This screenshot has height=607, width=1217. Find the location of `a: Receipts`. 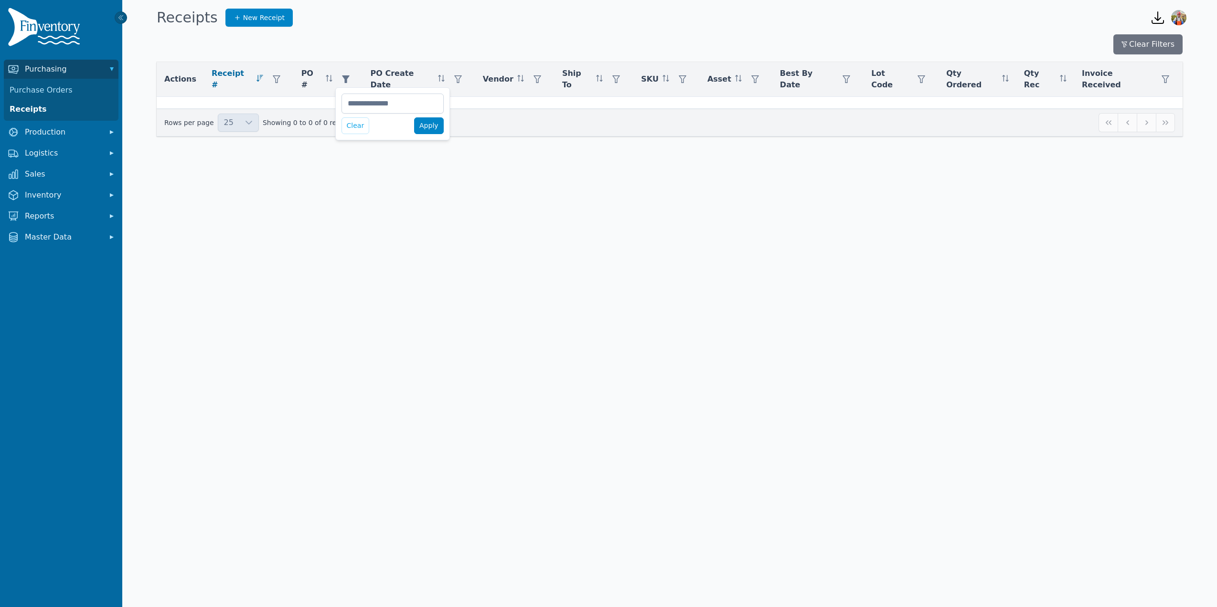

a: Receipts is located at coordinates (61, 109).